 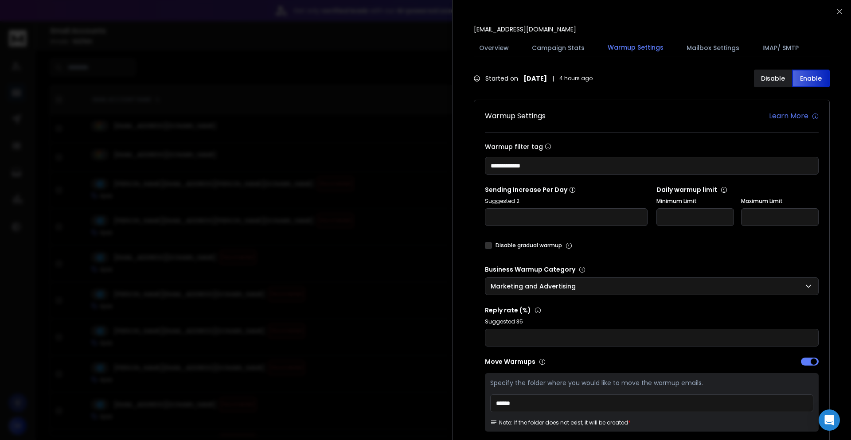 I want to click on span: Note:, so click(x=501, y=423).